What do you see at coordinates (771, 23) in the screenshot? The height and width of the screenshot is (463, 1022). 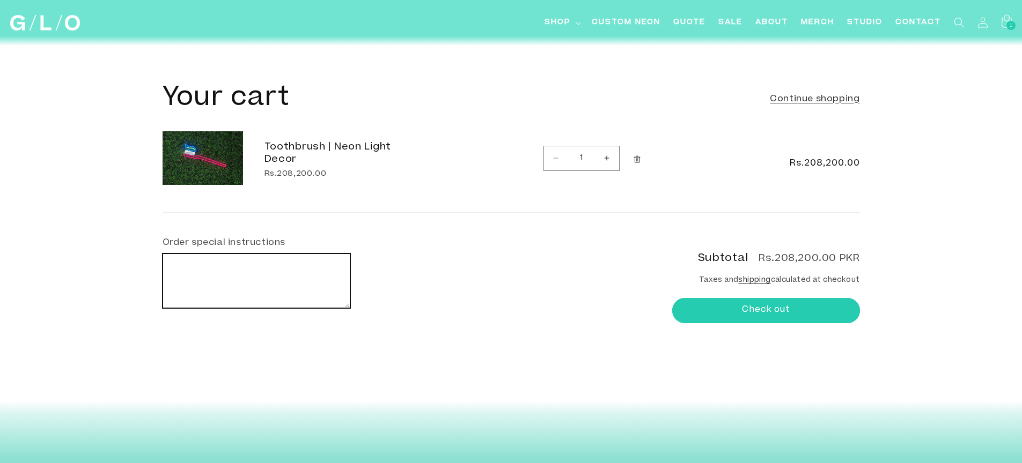 I see `a: About` at bounding box center [771, 23].